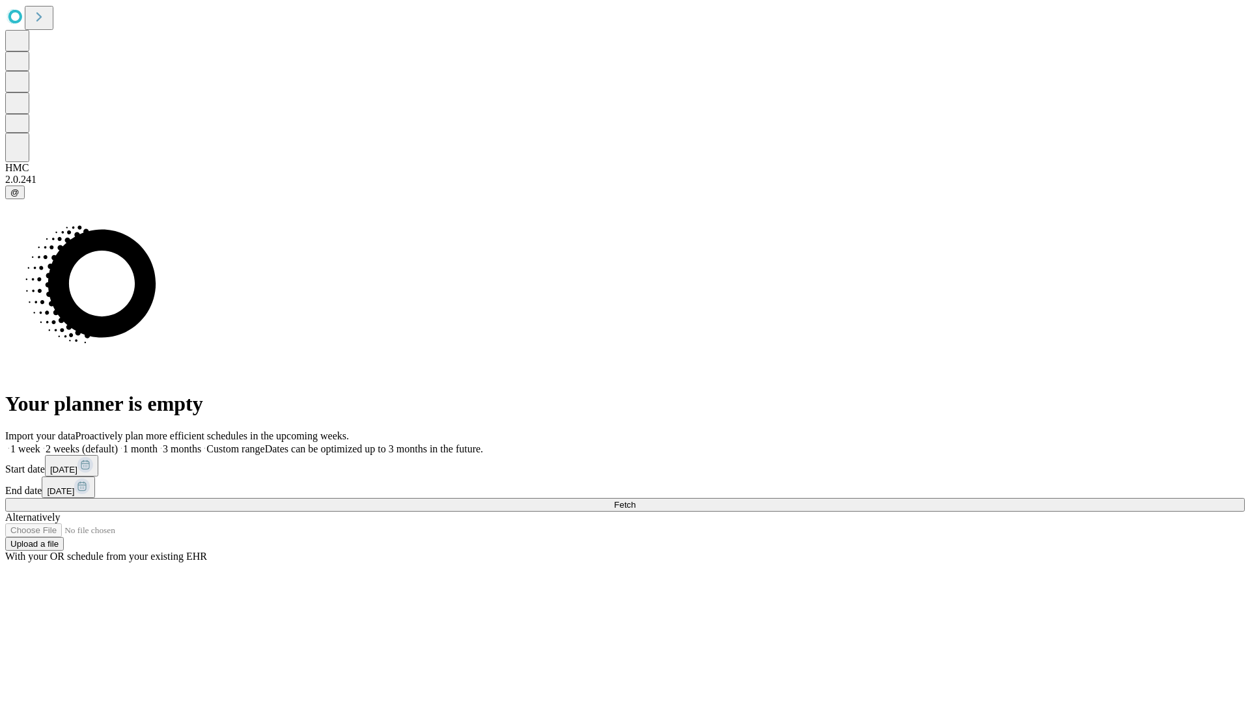 Image resolution: width=1250 pixels, height=703 pixels. Describe the element at coordinates (625, 180) in the screenshot. I see `div: 2.0.241` at that location.